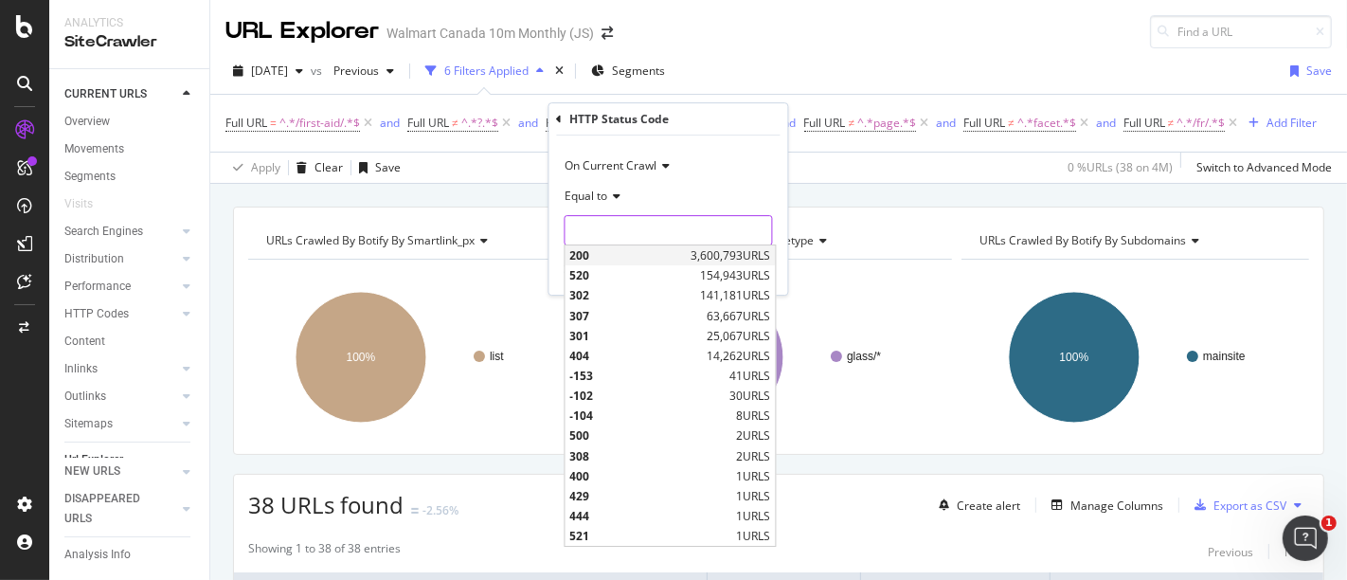 This screenshot has width=1347, height=580. Describe the element at coordinates (105, 94) in the screenshot. I see `div: CURRENT URLS` at that location.